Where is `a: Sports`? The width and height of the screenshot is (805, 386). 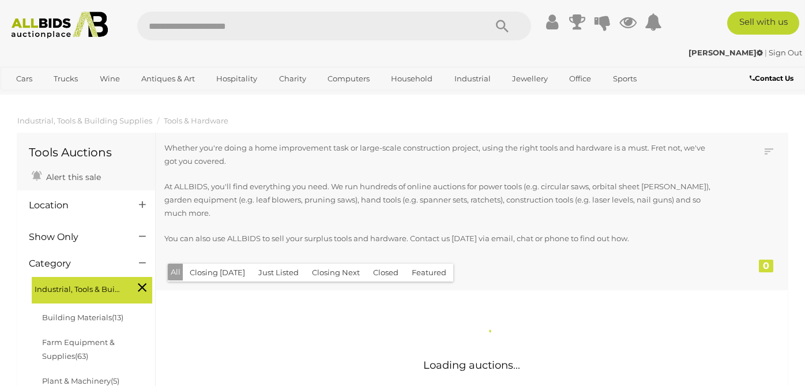 a: Sports is located at coordinates (625, 78).